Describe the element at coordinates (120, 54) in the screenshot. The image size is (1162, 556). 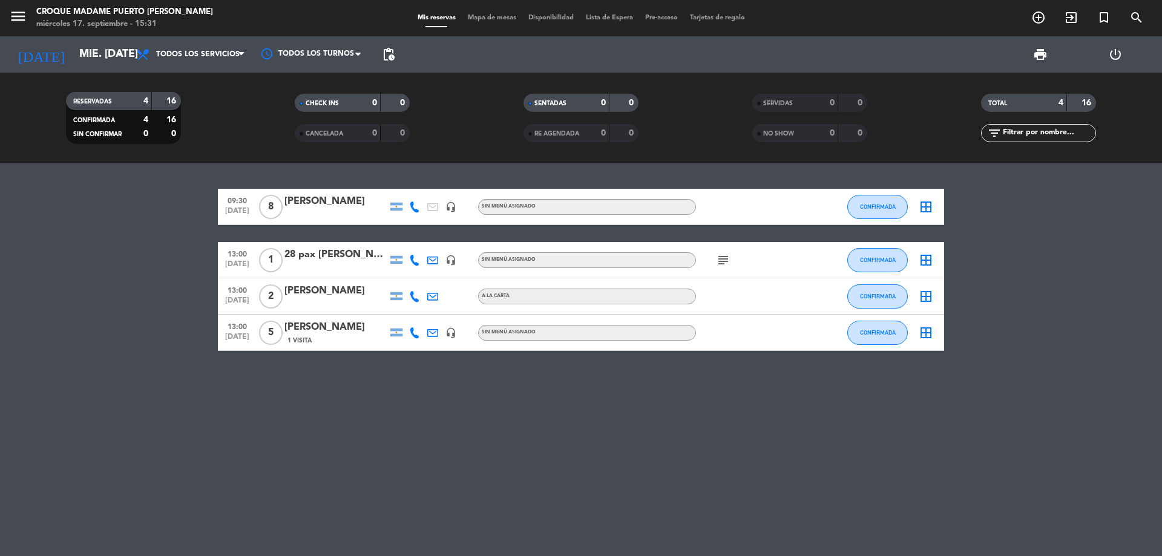
I see `i: arrow_drop_down` at that location.